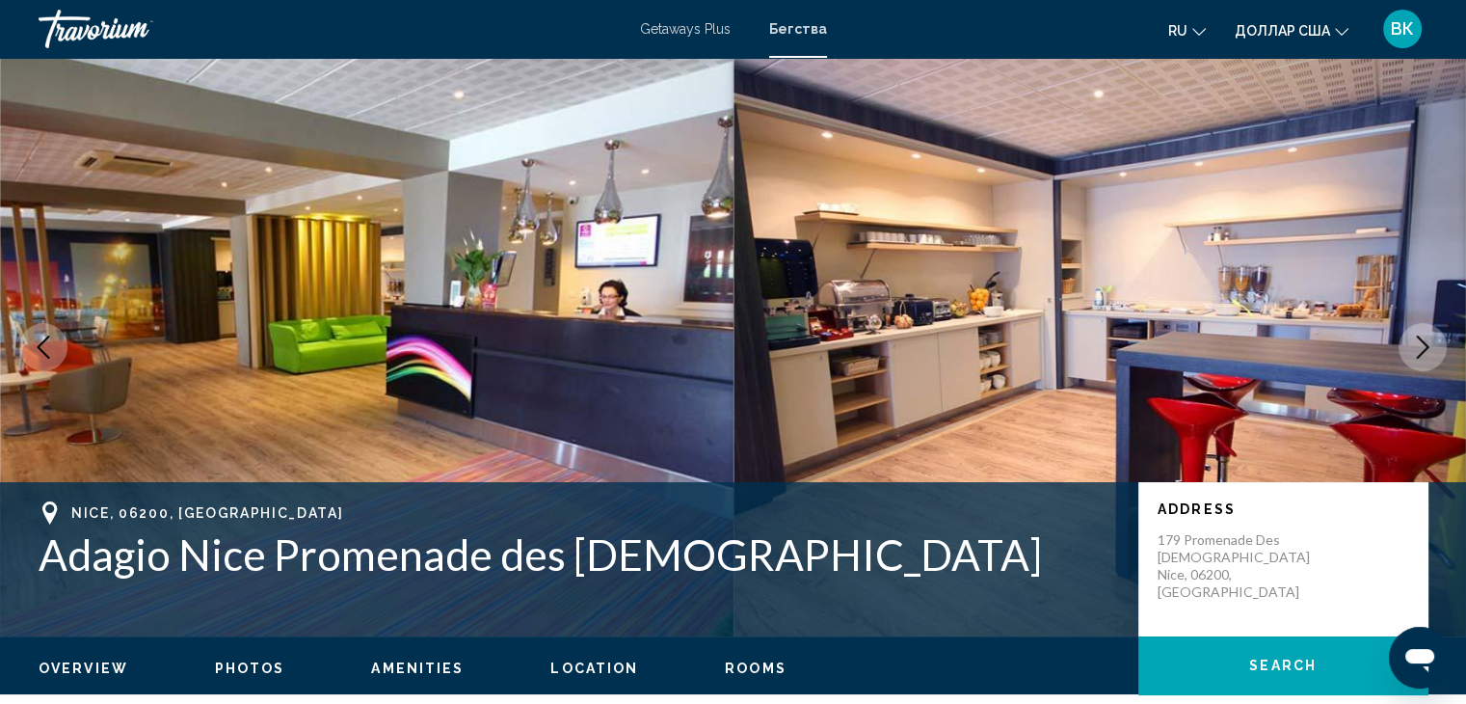  Describe the element at coordinates (756, 668) in the screenshot. I see `button: Rooms` at that location.